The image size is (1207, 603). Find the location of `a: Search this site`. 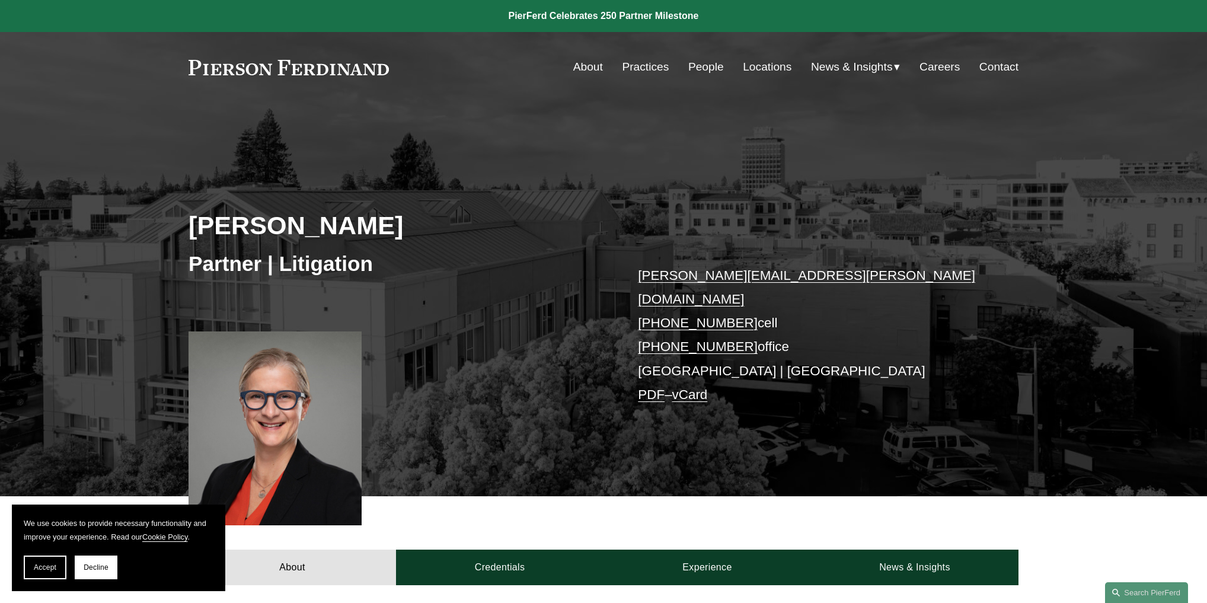

a: Search this site is located at coordinates (1147, 592).